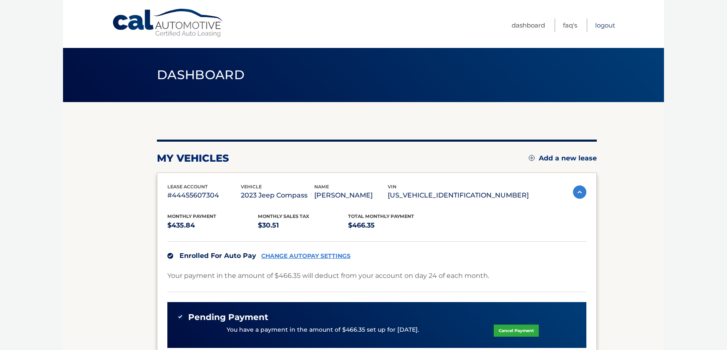 Image resolution: width=727 pixels, height=350 pixels. I want to click on img: accordion-active.svg, so click(580, 192).